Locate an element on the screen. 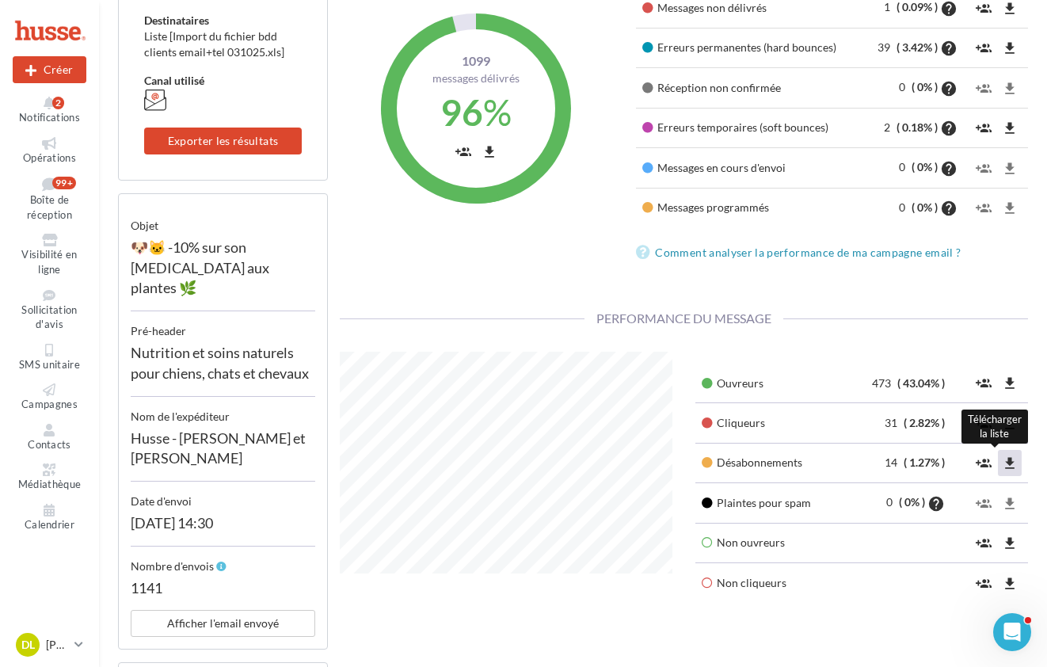  span: 473 is located at coordinates (883, 383).